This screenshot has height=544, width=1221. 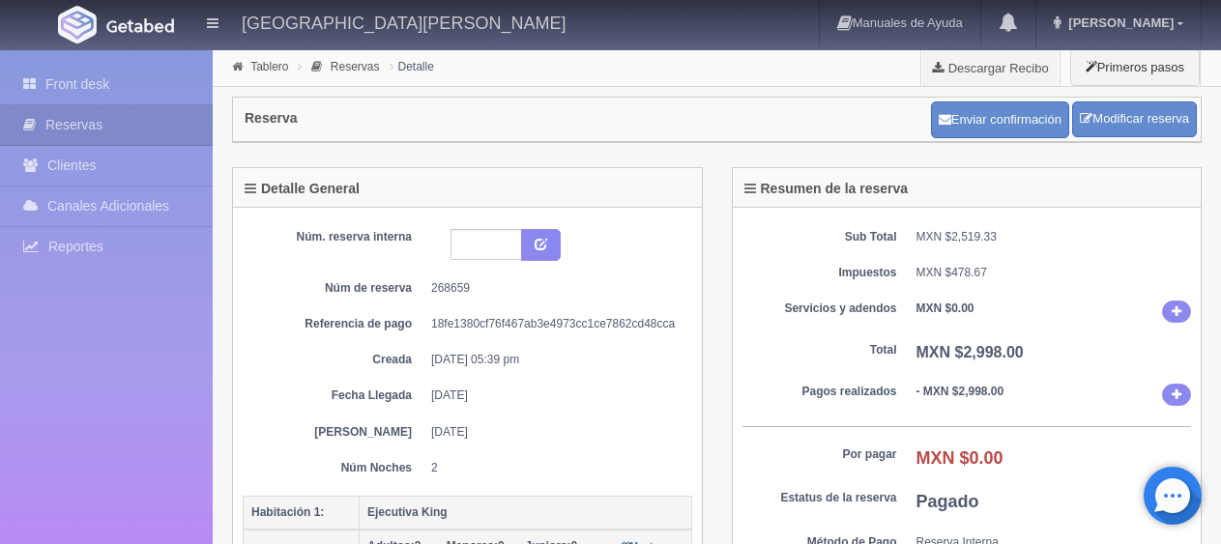 I want to click on dt: Creada, so click(x=334, y=360).